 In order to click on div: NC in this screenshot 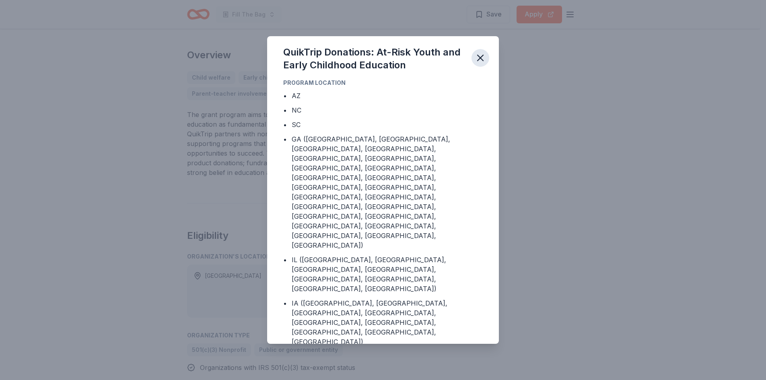, I will do `click(297, 110)`.